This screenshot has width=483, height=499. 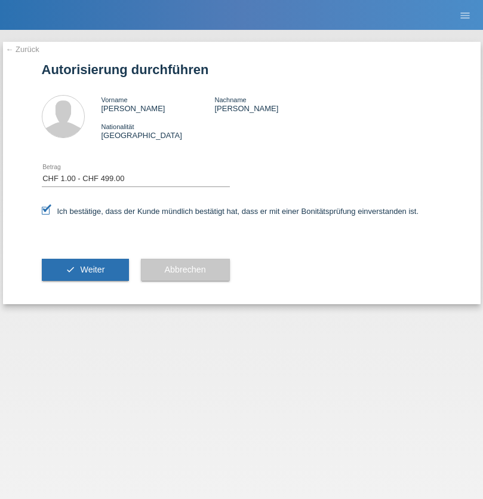 What do you see at coordinates (230, 211) in the screenshot?
I see `label: Ich bestätige, dass der Kunde mündlich bestätigt hat, dass er mit einer Bonitätsprüfung einversta...` at bounding box center [230, 211].